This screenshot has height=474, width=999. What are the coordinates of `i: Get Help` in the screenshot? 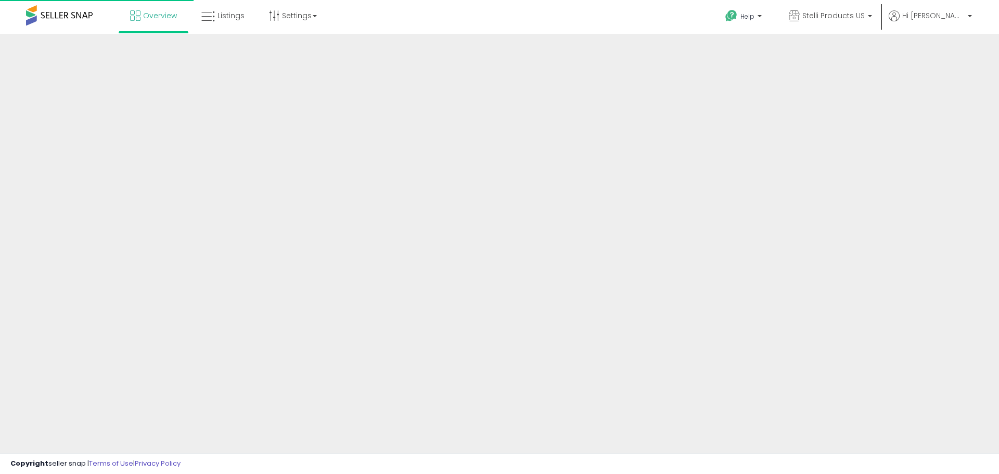 It's located at (731, 16).